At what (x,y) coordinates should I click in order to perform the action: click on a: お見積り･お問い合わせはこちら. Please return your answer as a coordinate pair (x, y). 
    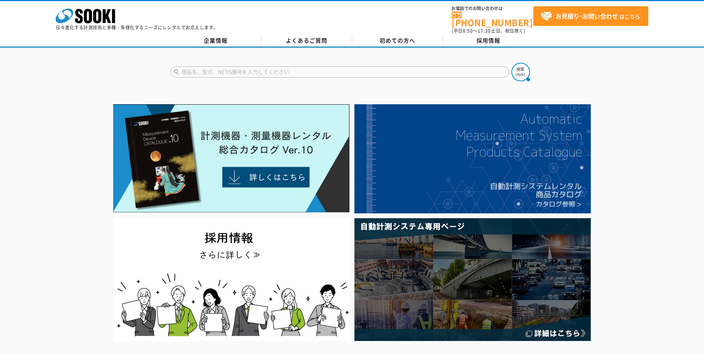
    Looking at the image, I should click on (591, 16).